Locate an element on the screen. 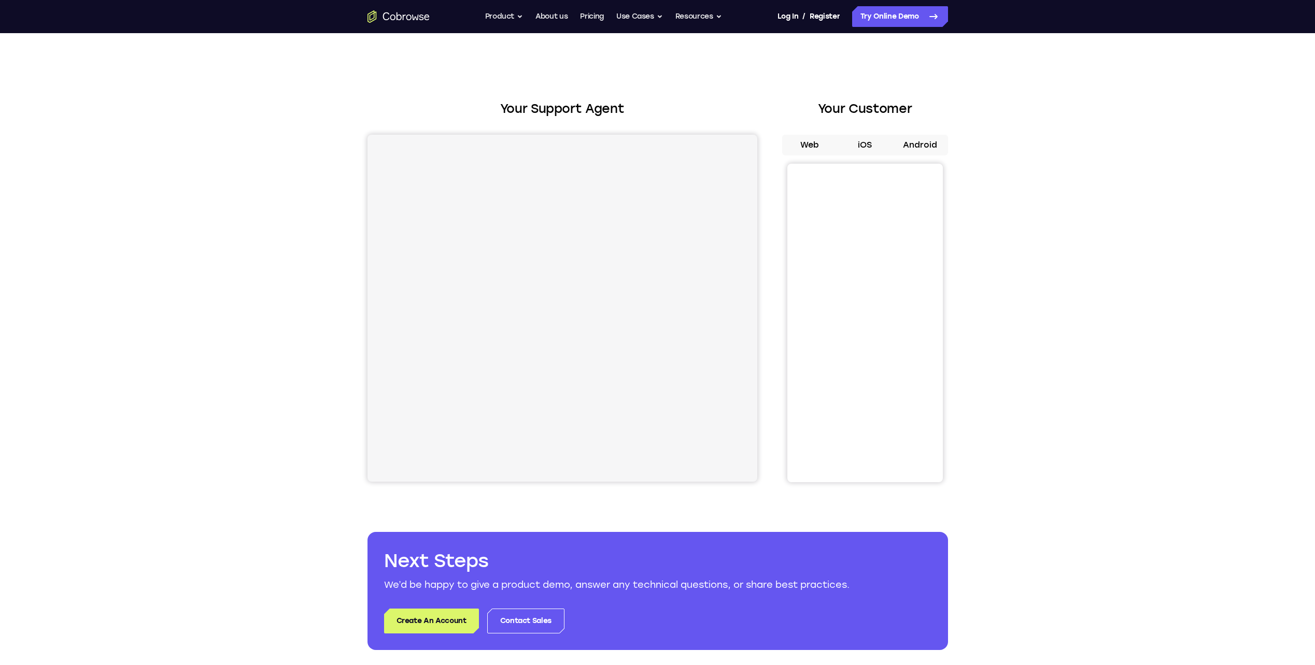  h2: Your Customer is located at coordinates (865, 109).